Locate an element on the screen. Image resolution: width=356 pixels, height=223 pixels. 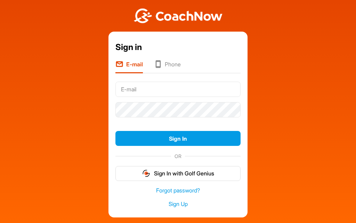
a: Forgot password? is located at coordinates (178, 191).